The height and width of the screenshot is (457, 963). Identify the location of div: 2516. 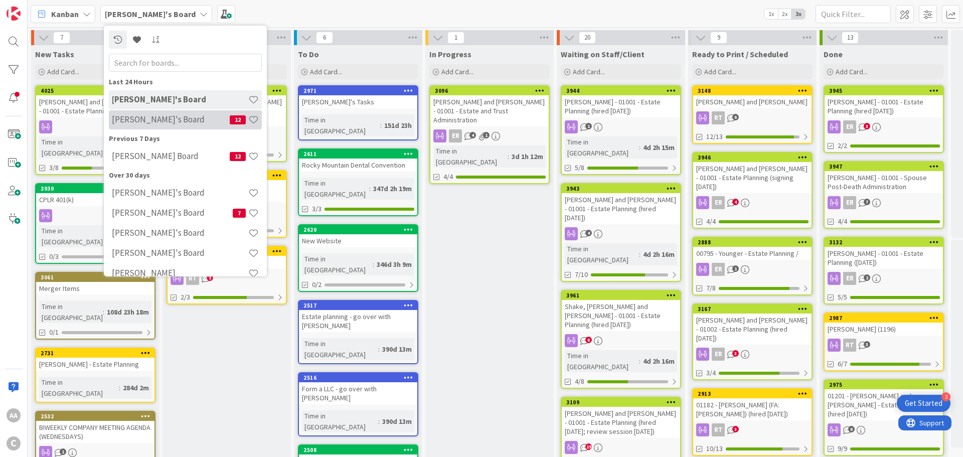
(358, 378).